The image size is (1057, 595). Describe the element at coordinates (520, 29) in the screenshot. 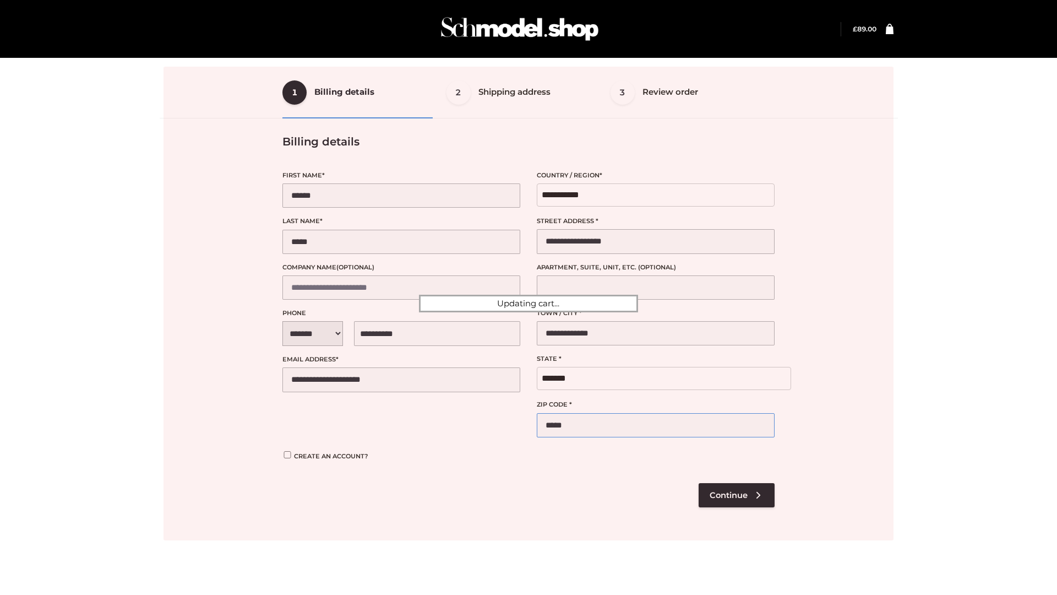

I see `img: Schmodel Admin 964` at that location.